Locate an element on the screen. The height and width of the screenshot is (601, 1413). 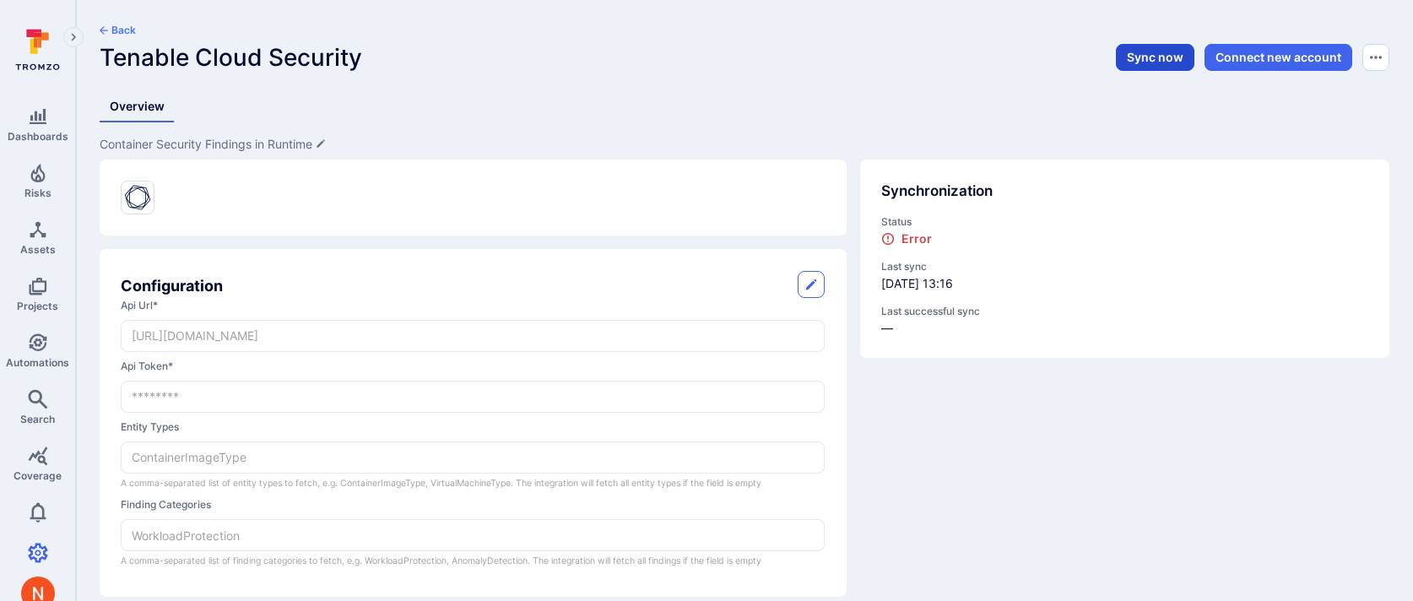
p: A comma-separated list of finding categories to fetch, e.g. WorkloadProtection, AnomalyDetection.... is located at coordinates (473, 561).